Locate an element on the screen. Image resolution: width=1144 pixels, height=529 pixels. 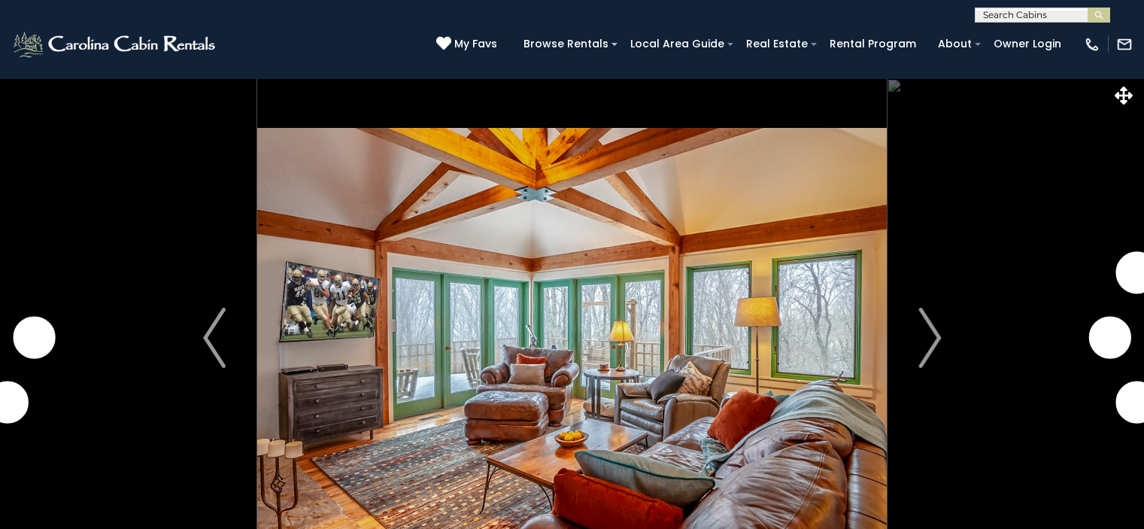
img: White-1-2.png is located at coordinates (115, 44).